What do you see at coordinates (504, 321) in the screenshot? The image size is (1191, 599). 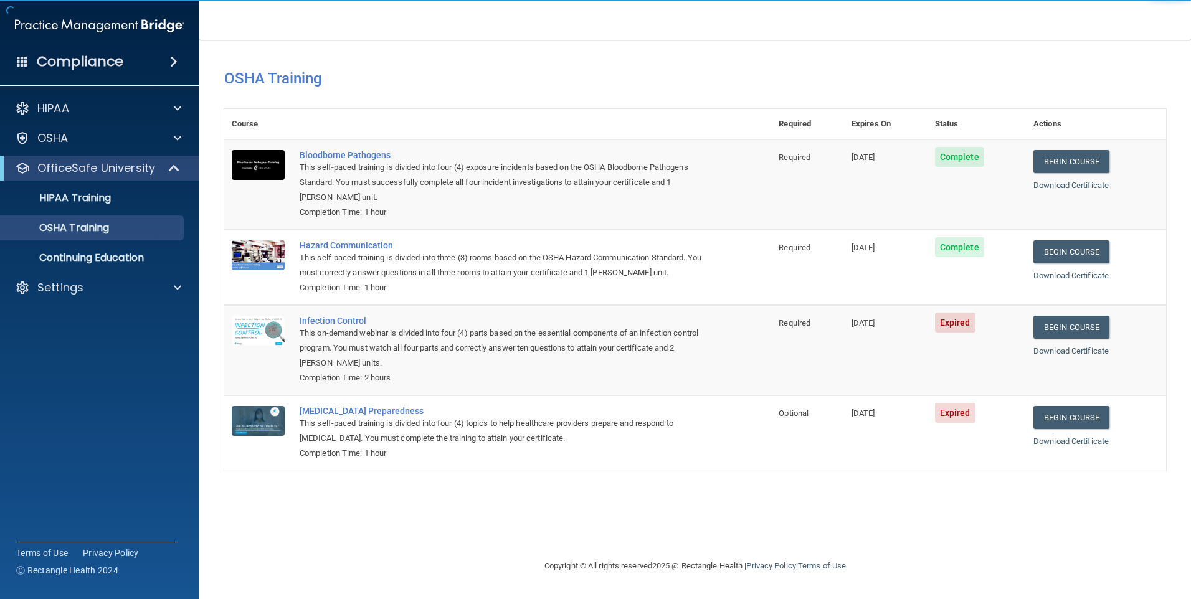 I see `a: Infection Control` at bounding box center [504, 321].